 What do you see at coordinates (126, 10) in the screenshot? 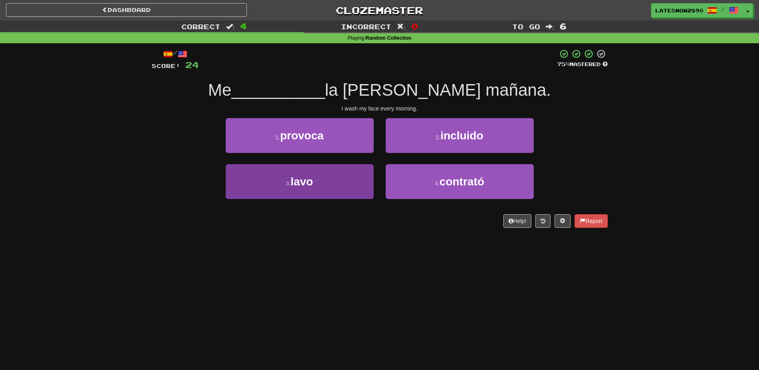
I see `a: Dashboard` at bounding box center [126, 10].